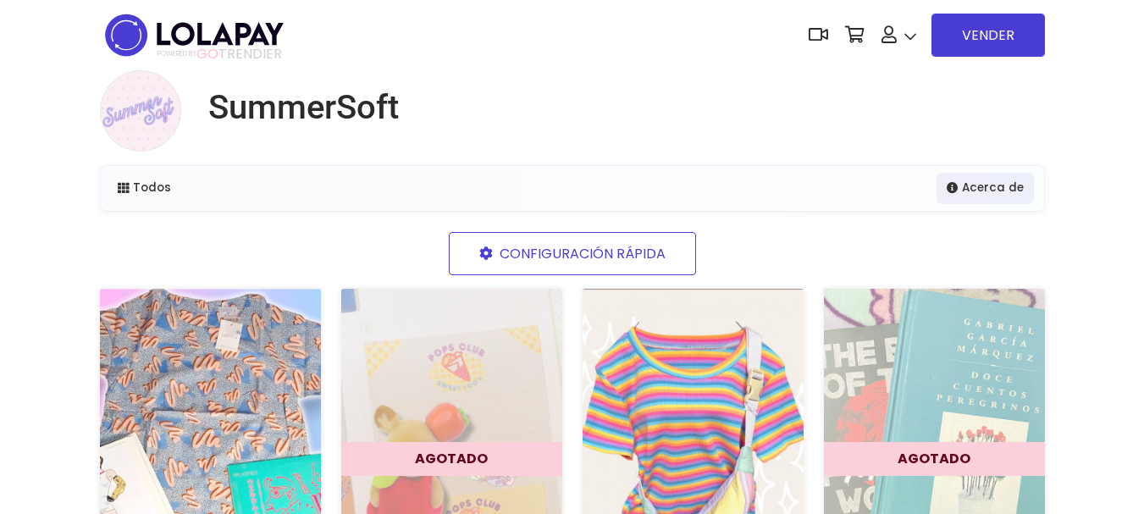 The width and height of the screenshot is (1144, 514). What do you see at coordinates (303, 108) in the screenshot?
I see `h1: SummerSoft` at bounding box center [303, 108].